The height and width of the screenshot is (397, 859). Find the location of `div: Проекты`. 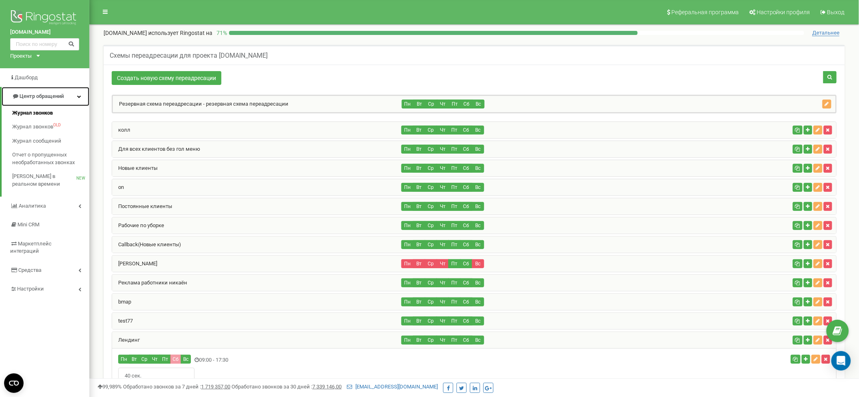

div: Проекты is located at coordinates (21, 56).